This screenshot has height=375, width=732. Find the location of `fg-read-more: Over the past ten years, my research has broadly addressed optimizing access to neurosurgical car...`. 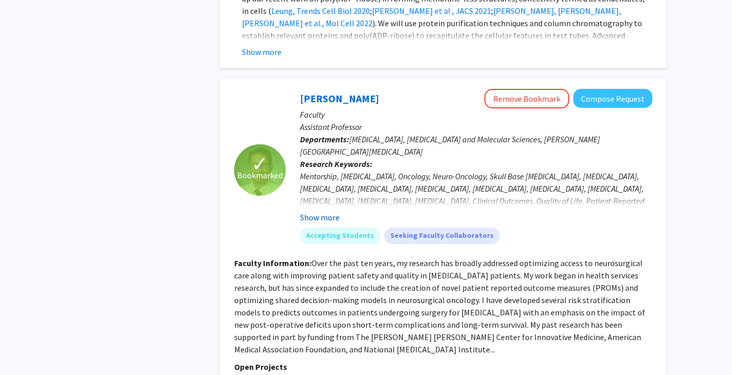

fg-read-more: Over the past ten years, my research has broadly addressed optimizing access to neurosurgical car... is located at coordinates (440, 306).